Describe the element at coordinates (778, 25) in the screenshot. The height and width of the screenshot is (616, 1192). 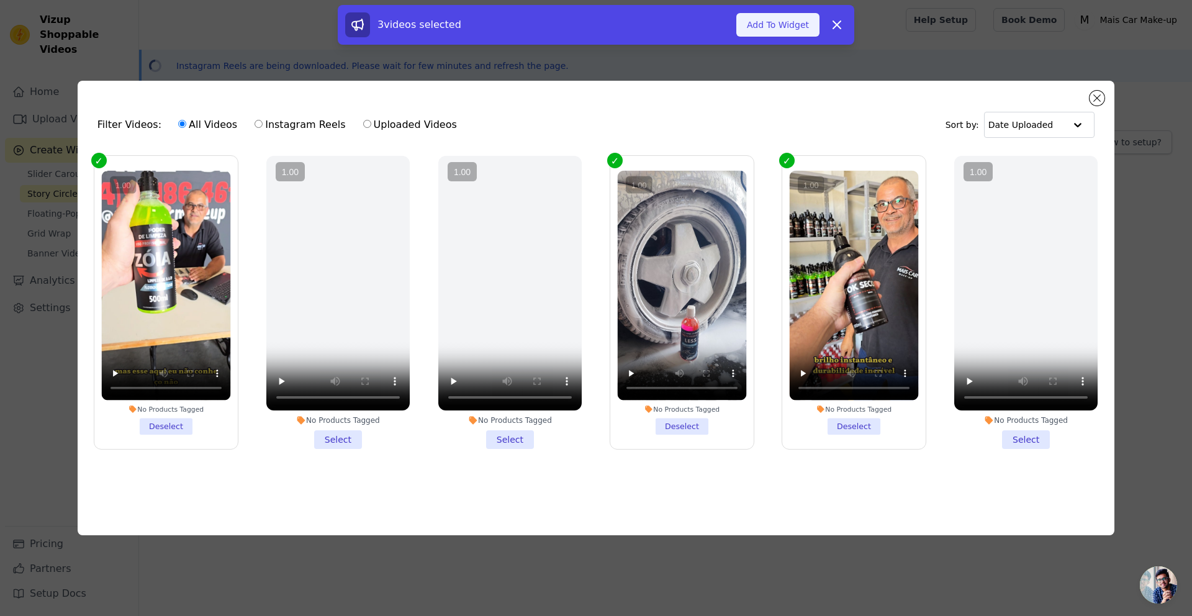
I see `button: Add To Widget` at that location.